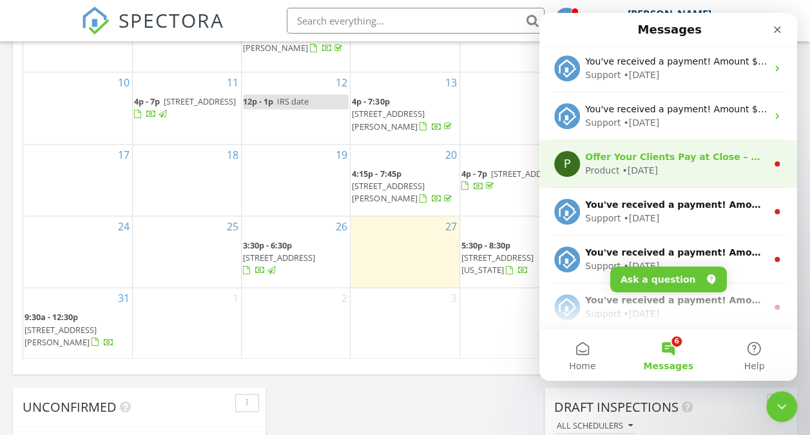 This screenshot has height=435, width=810. I want to click on span: Messages, so click(128, 353).